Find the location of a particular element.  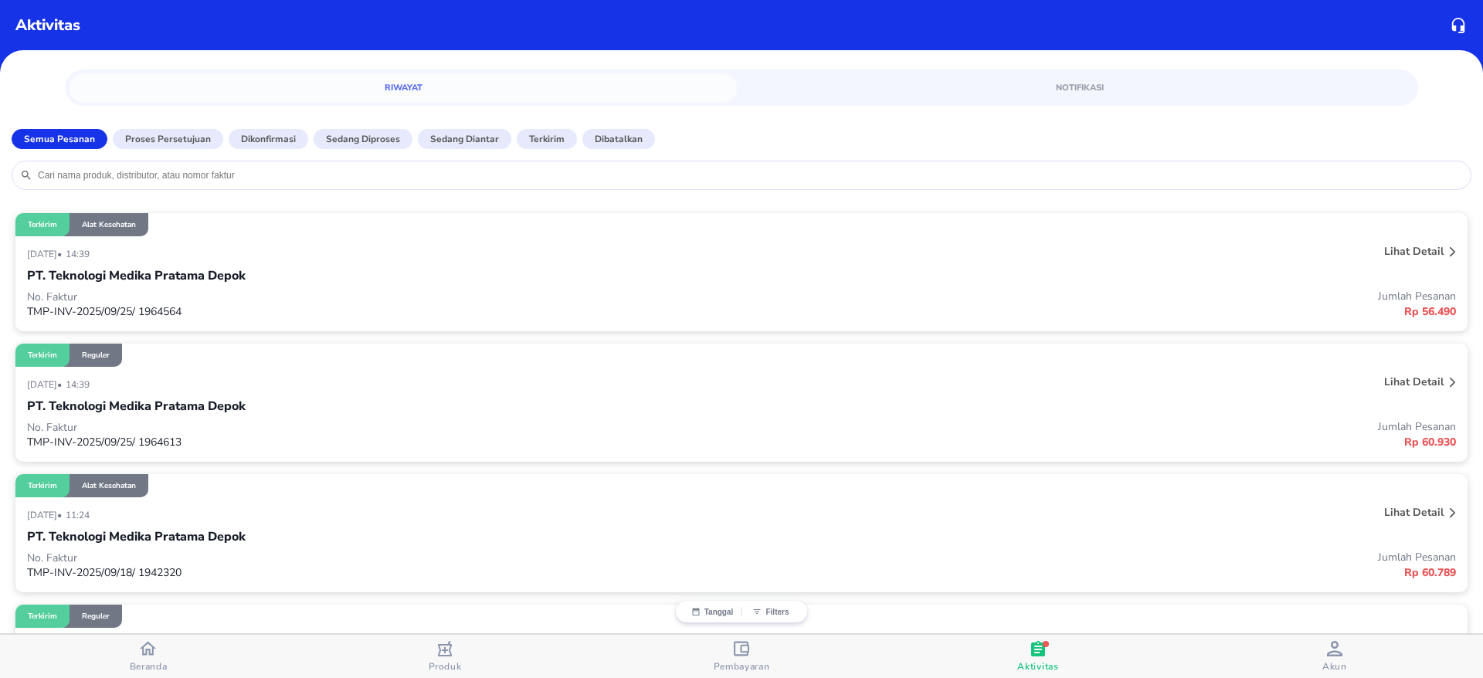

span: Notifikasi is located at coordinates (1079, 87).